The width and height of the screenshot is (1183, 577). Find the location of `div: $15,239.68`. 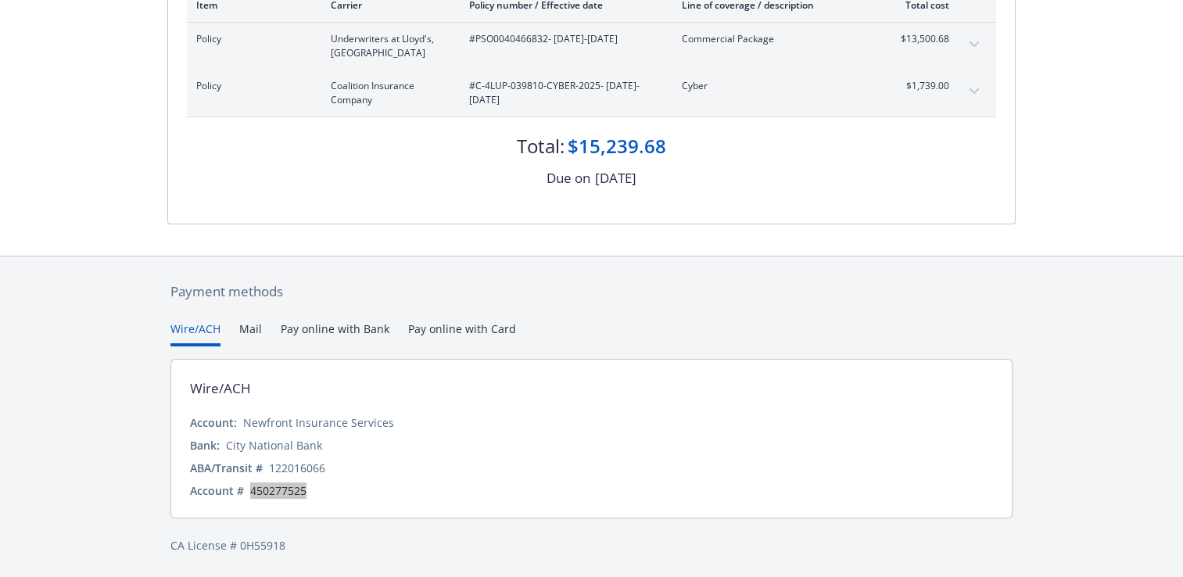

div: $15,239.68 is located at coordinates (617, 146).